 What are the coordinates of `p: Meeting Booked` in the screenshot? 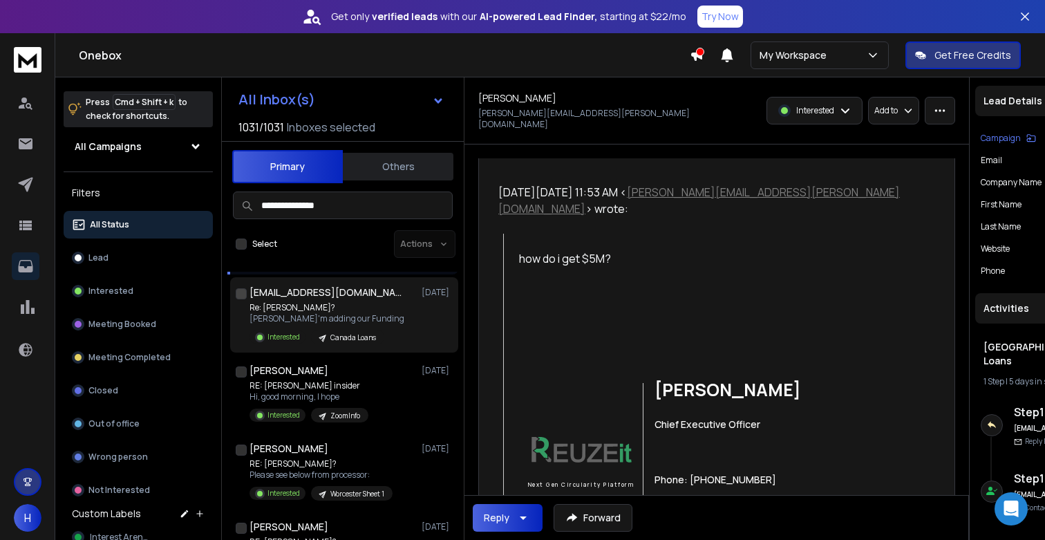 It's located at (122, 324).